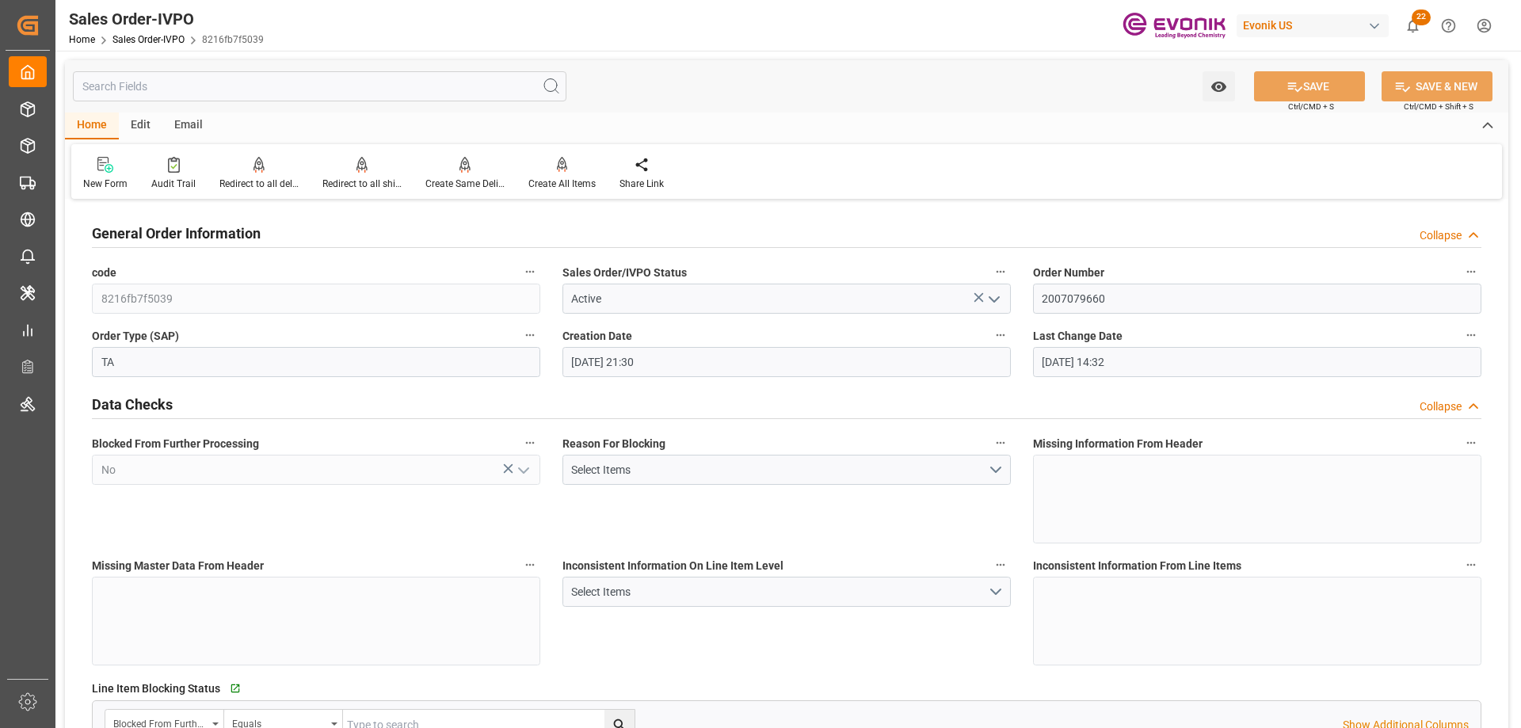 Image resolution: width=1521 pixels, height=728 pixels. What do you see at coordinates (148, 40) in the screenshot?
I see `a: Sales Order-IVPO` at bounding box center [148, 40].